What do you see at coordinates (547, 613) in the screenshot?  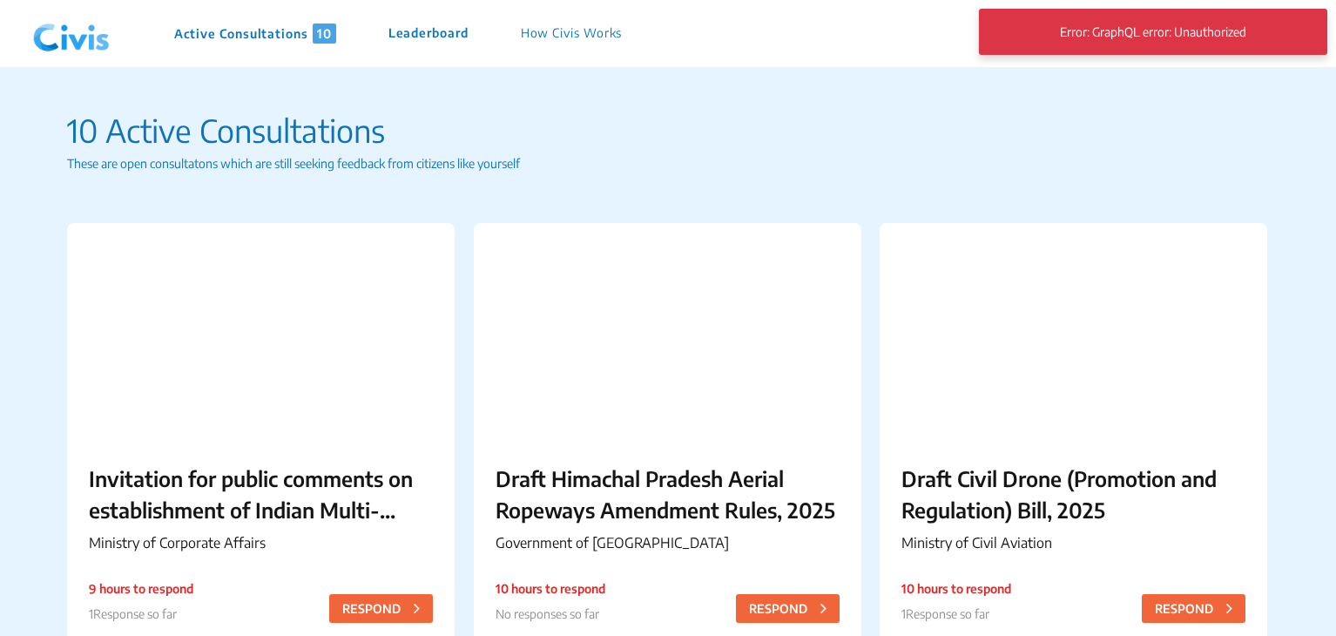 I see `span: No responses so far` at bounding box center [547, 613].